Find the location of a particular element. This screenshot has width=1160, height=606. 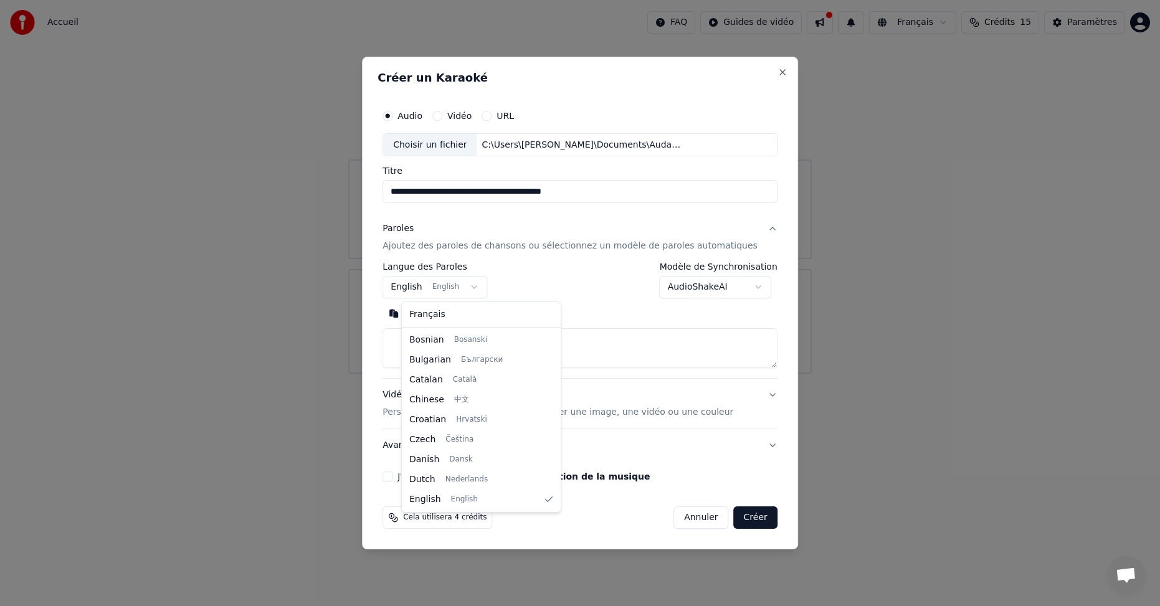

span: Dansk is located at coordinates (460, 460).